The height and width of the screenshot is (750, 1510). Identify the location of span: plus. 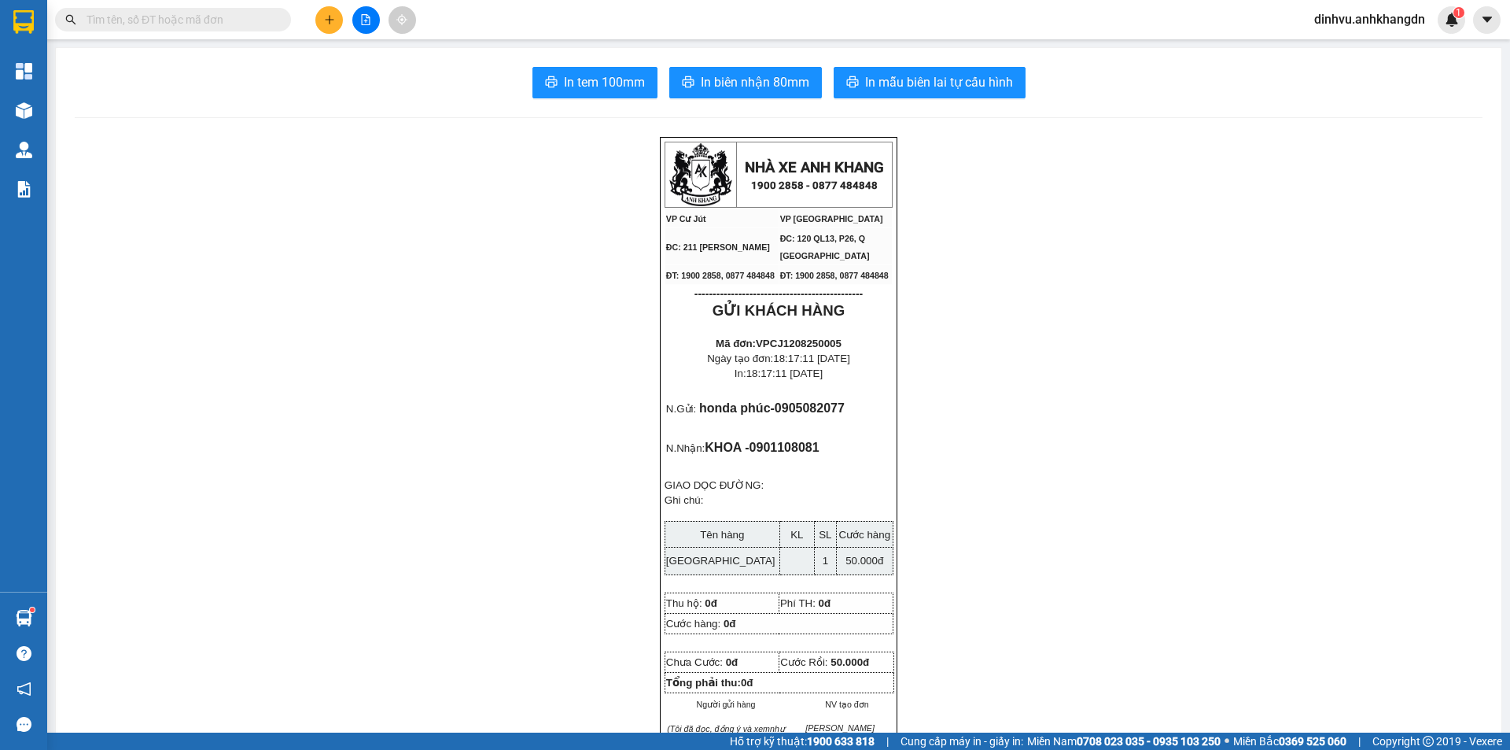
(330, 20).